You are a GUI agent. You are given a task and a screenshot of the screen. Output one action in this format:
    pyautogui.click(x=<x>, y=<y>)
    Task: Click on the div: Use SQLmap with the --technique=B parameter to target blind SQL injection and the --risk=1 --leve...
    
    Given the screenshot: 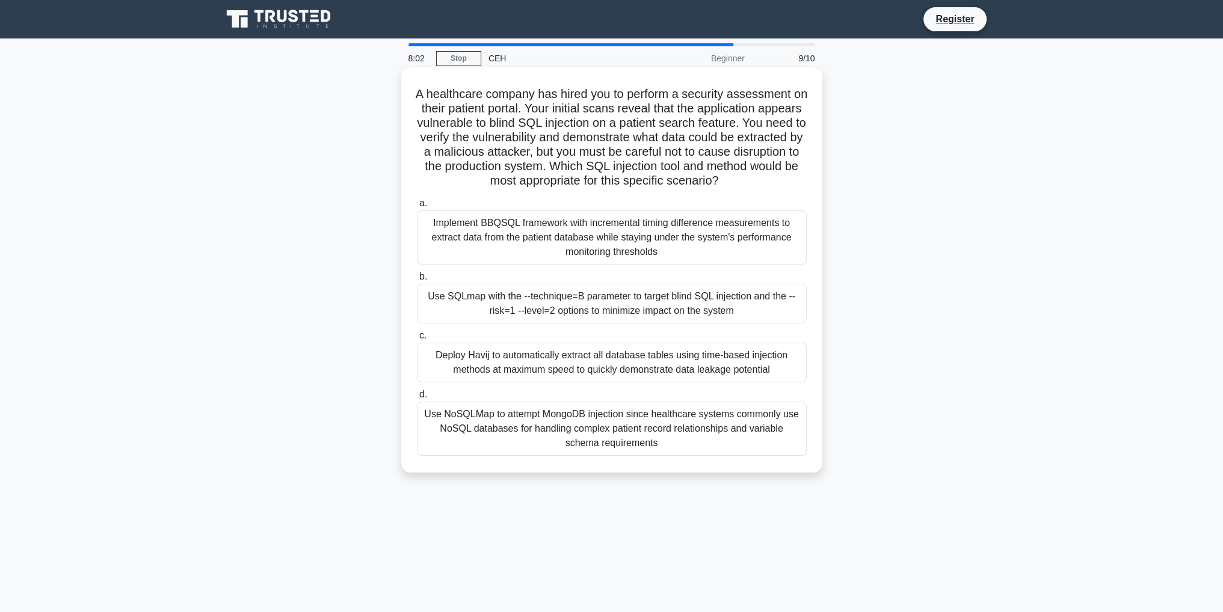 What is the action you would take?
    pyautogui.click(x=612, y=304)
    